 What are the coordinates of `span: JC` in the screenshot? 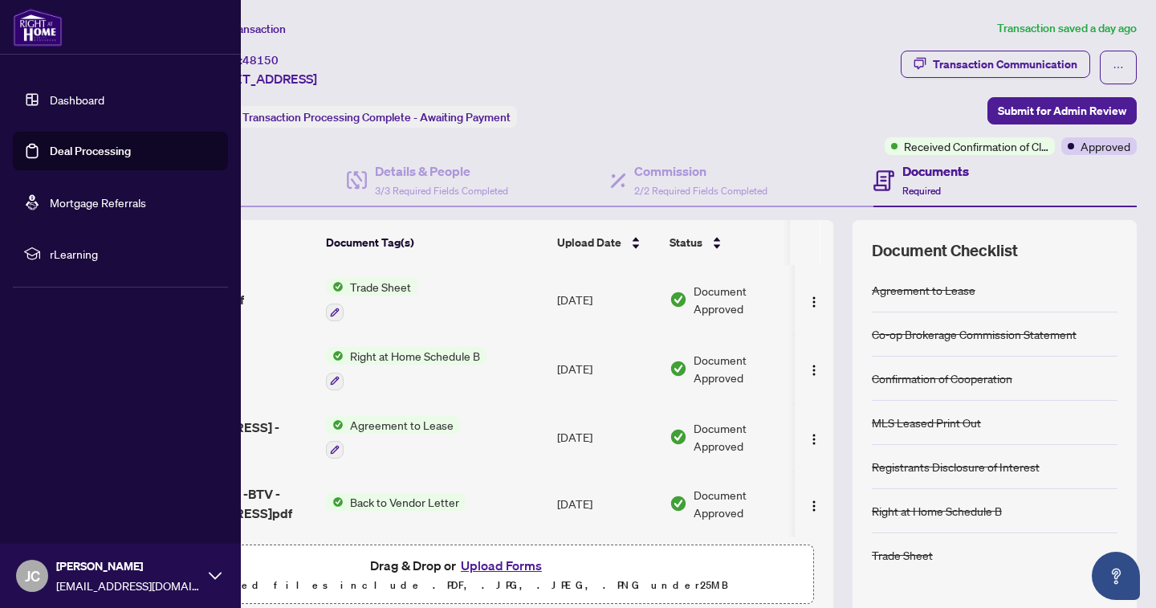 It's located at (32, 575).